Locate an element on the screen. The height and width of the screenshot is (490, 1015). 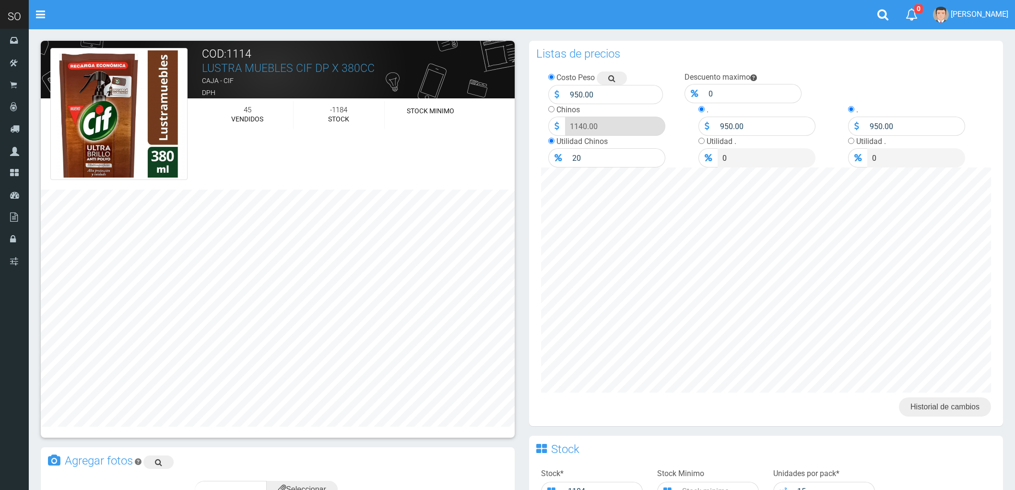
h3: Stock is located at coordinates (565, 449).